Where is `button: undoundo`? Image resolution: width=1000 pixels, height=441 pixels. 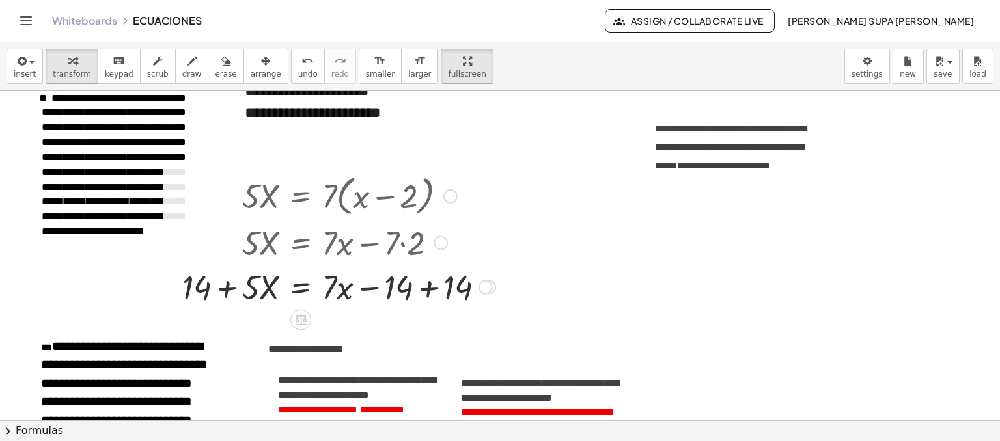
button: undoundo is located at coordinates (308, 66).